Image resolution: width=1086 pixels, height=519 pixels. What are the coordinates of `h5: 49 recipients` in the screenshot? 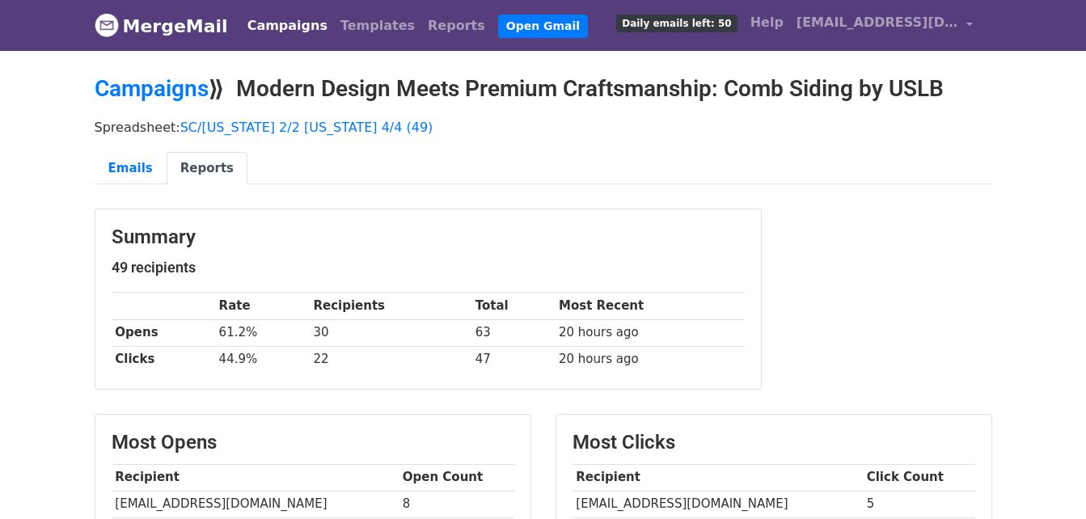 It's located at (428, 268).